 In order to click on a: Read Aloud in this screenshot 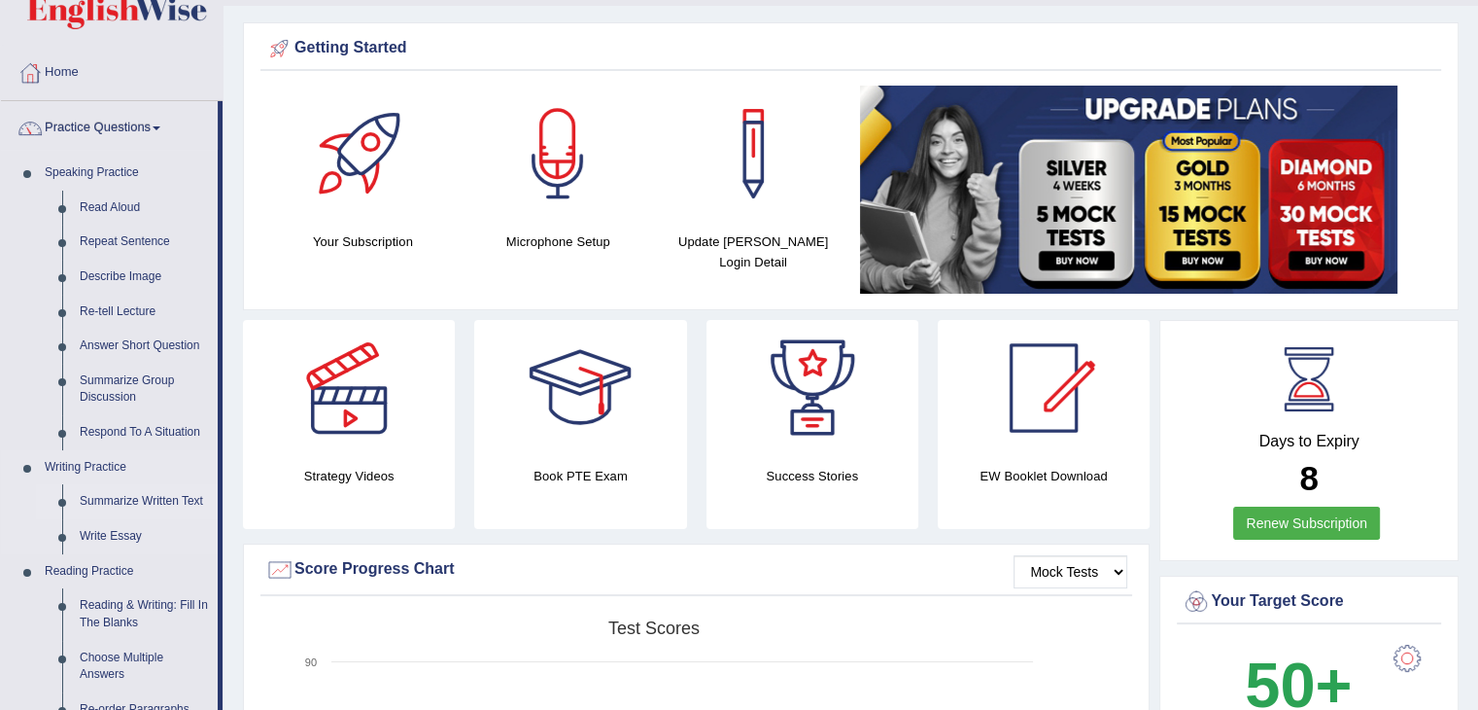, I will do `click(144, 208)`.